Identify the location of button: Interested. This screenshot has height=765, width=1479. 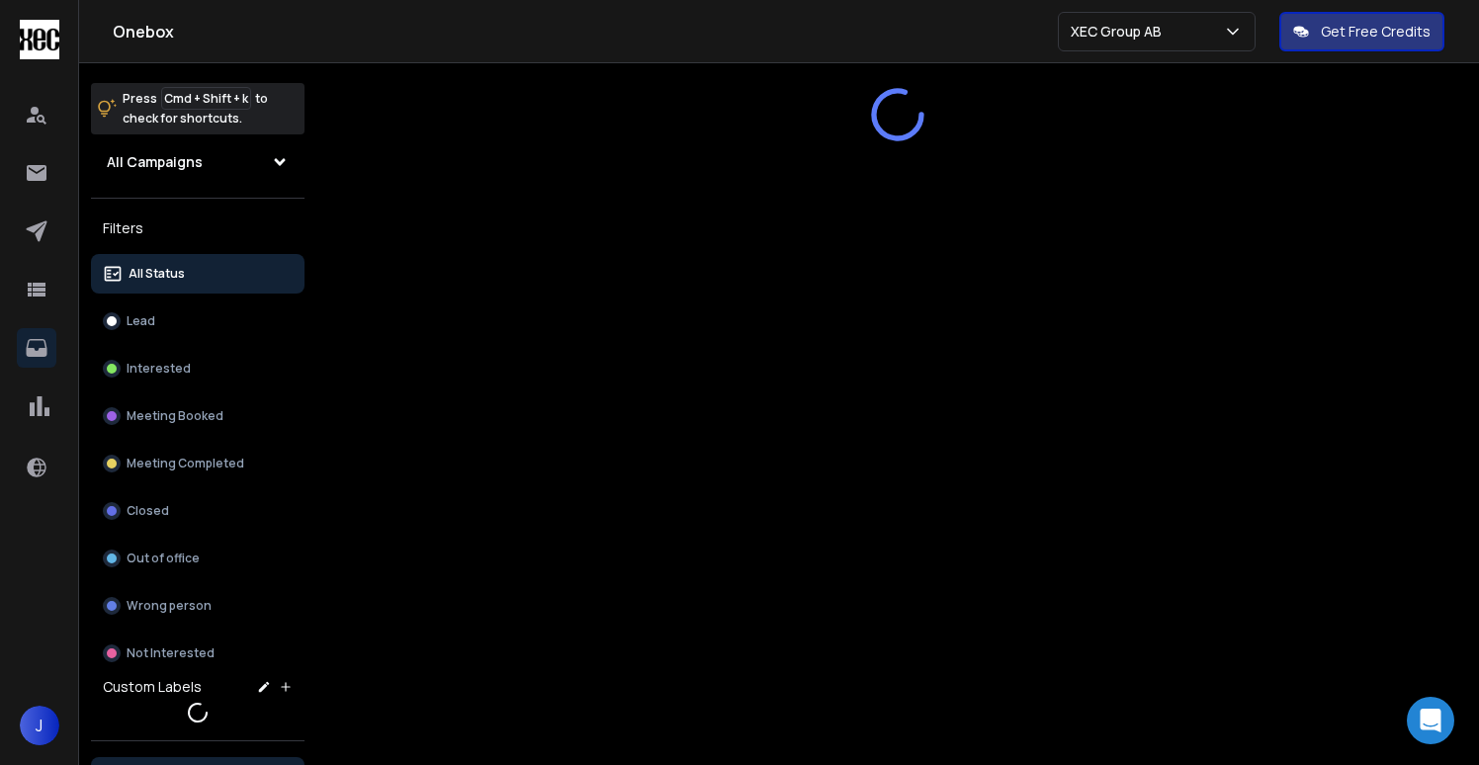
(198, 369).